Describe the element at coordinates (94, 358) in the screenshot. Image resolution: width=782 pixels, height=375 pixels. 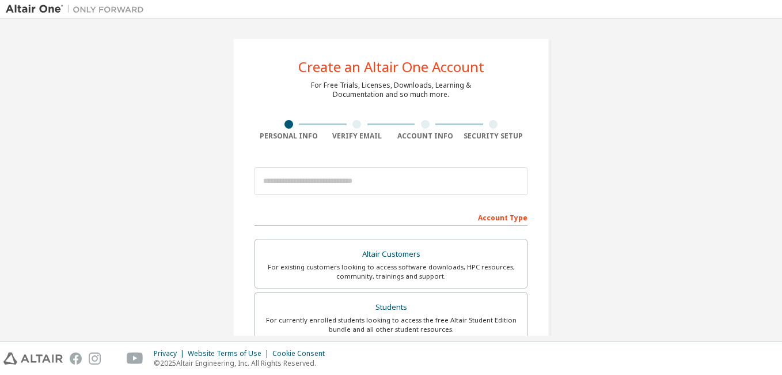
I see `img: instagram.svg` at that location.